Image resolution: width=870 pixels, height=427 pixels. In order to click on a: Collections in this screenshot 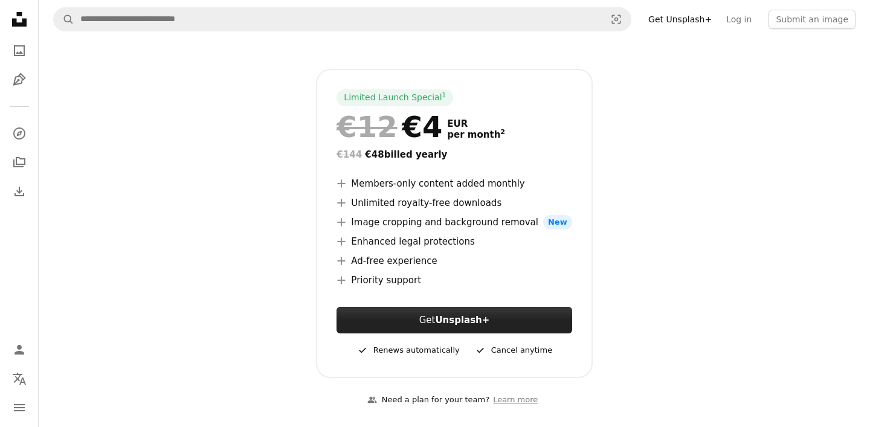, I will do `click(19, 162)`.